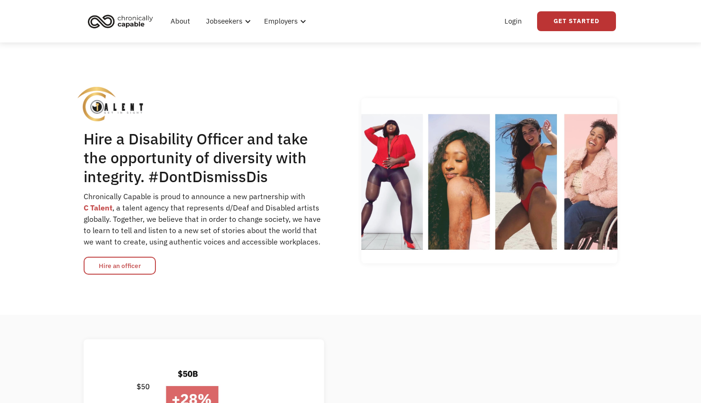 Image resolution: width=701 pixels, height=403 pixels. What do you see at coordinates (576, 21) in the screenshot?
I see `a: Get Started` at bounding box center [576, 21].